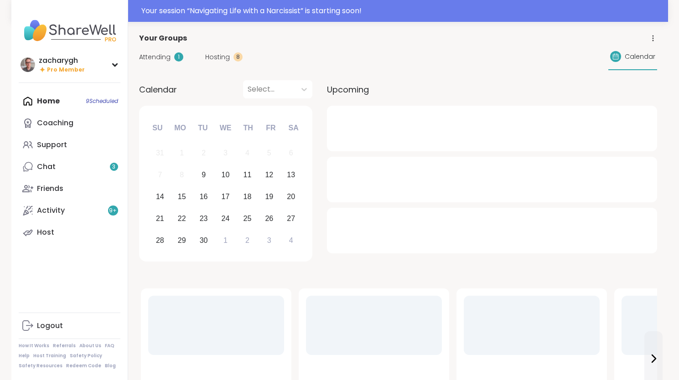 This screenshot has width=679, height=380. Describe the element at coordinates (203, 153) in the screenshot. I see `div: Not available Tuesday, September 2nd, 2025` at that location.